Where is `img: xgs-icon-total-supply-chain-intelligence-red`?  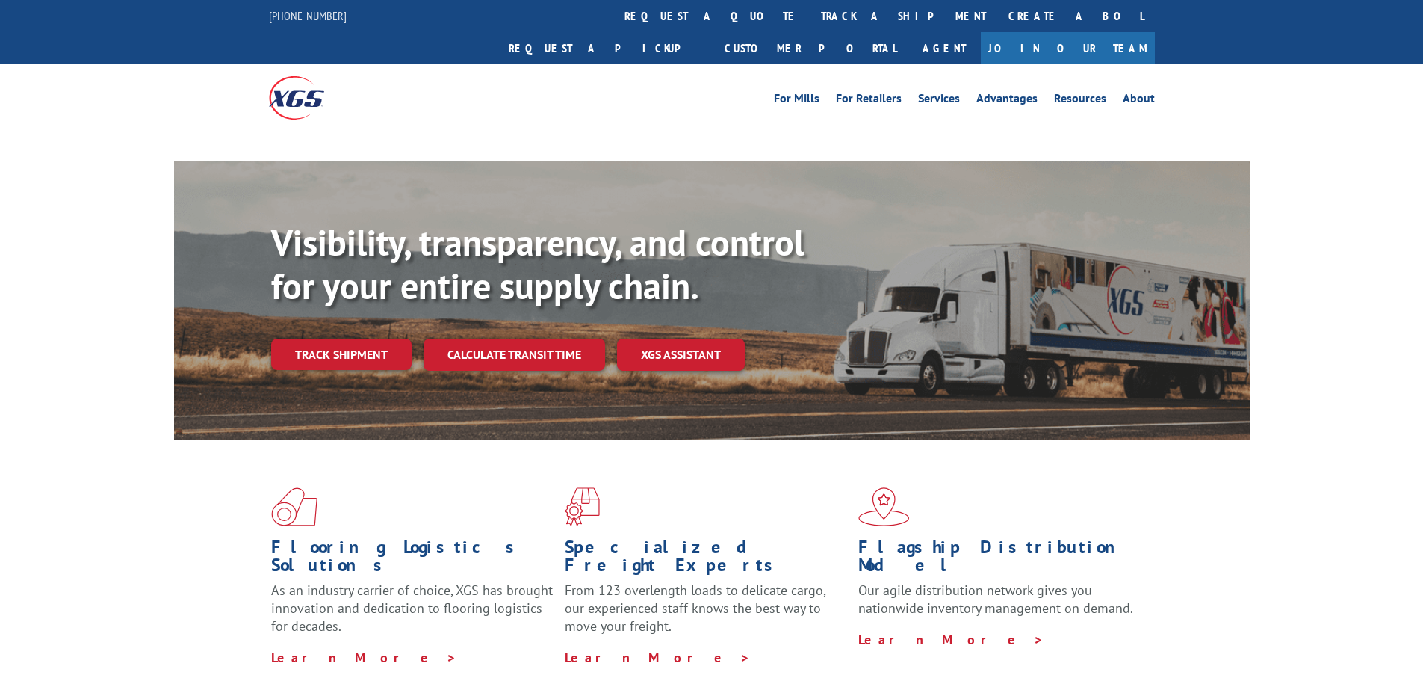
img: xgs-icon-total-supply-chain-intelligence-red is located at coordinates (294, 507).